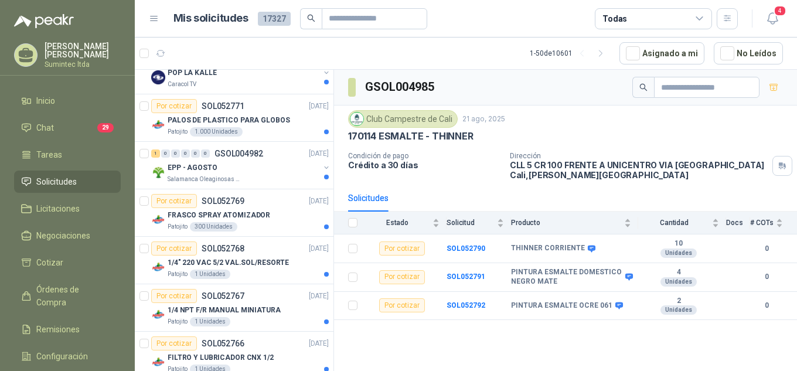 Image resolution: width=797 pixels, height=371 pixels. What do you see at coordinates (466, 248) in the screenshot?
I see `b: SOL052790` at bounding box center [466, 248].